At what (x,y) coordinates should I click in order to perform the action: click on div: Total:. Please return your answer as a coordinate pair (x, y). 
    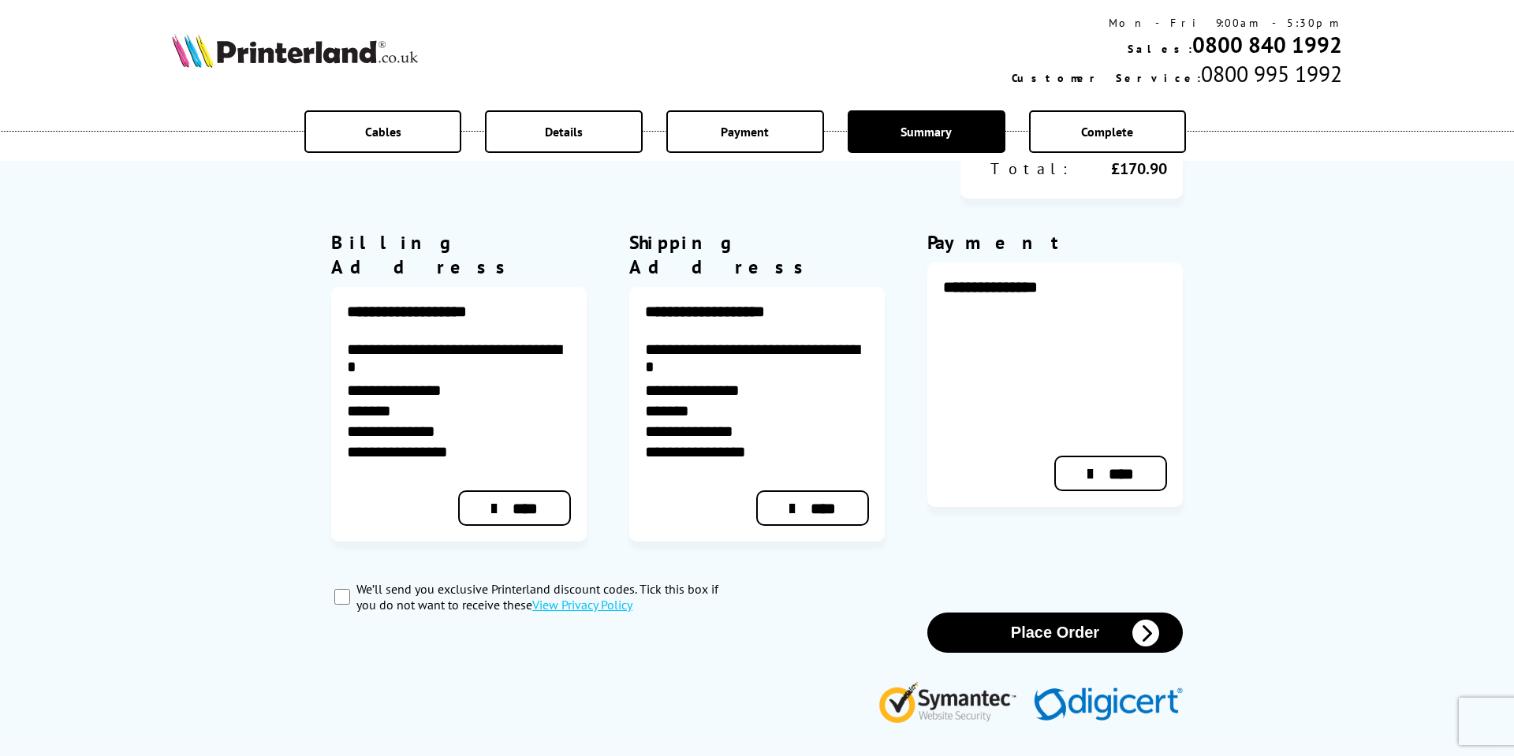
    Looking at the image, I should click on (1024, 169).